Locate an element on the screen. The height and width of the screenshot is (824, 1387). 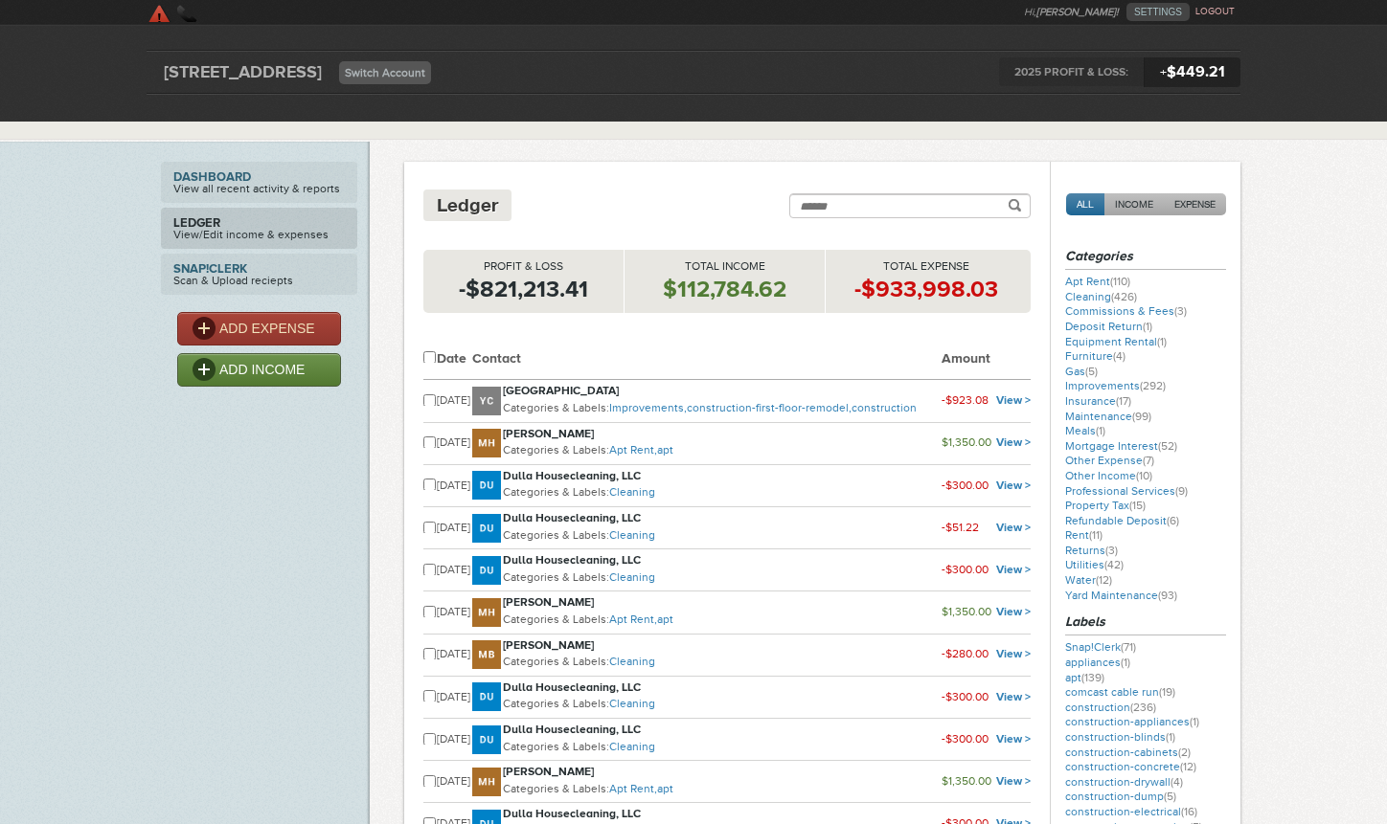
a: EXPENSE is located at coordinates (1194, 204).